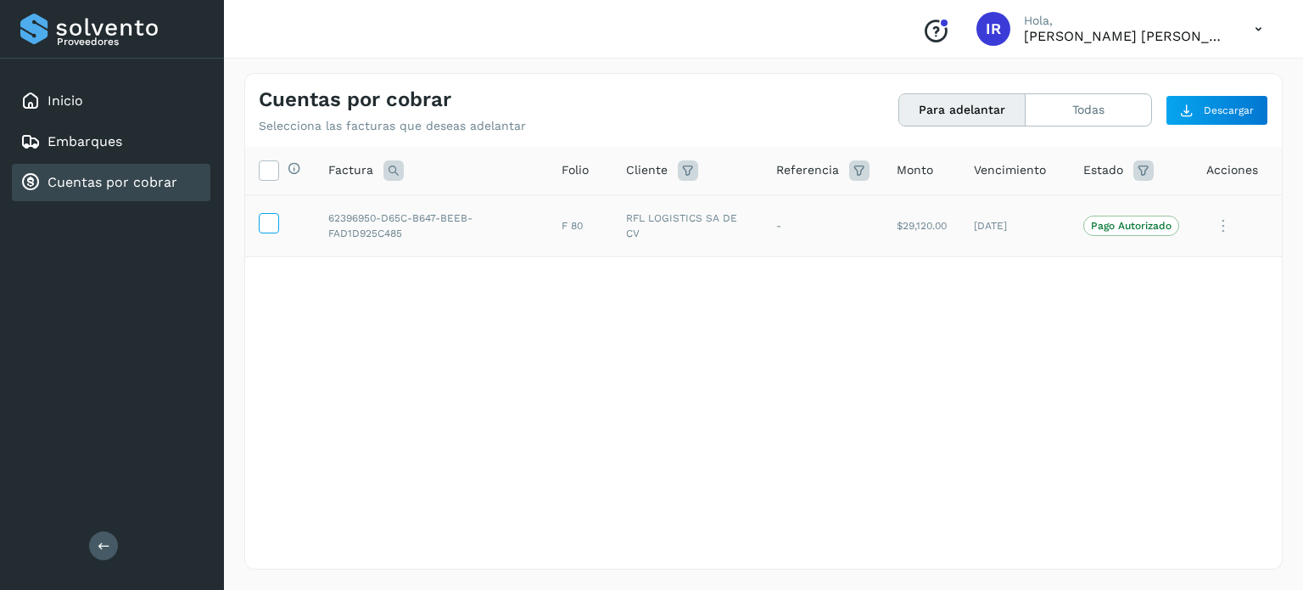  Describe the element at coordinates (1126, 20) in the screenshot. I see `p: Hola,` at that location.